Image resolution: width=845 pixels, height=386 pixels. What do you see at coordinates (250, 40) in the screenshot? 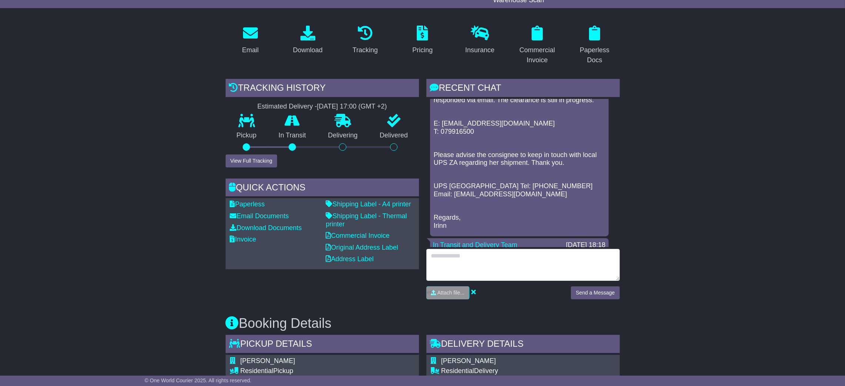
I see `a: Email` at bounding box center [250, 40].